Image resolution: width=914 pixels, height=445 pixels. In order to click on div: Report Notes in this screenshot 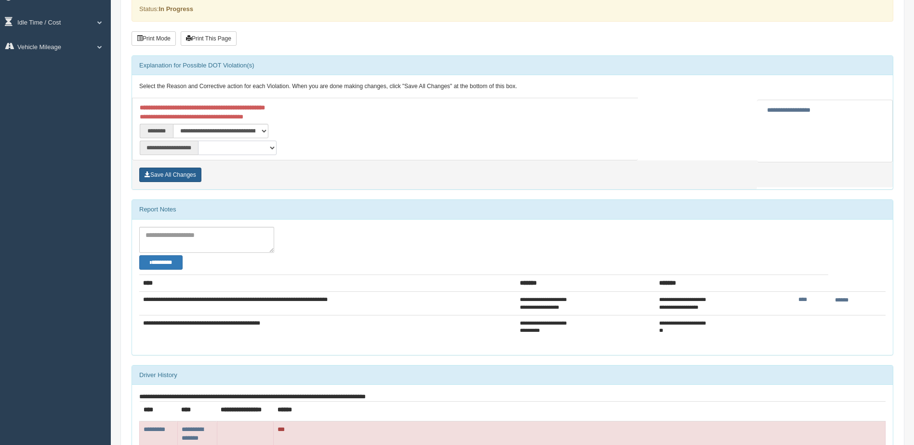, I will do `click(512, 210)`.